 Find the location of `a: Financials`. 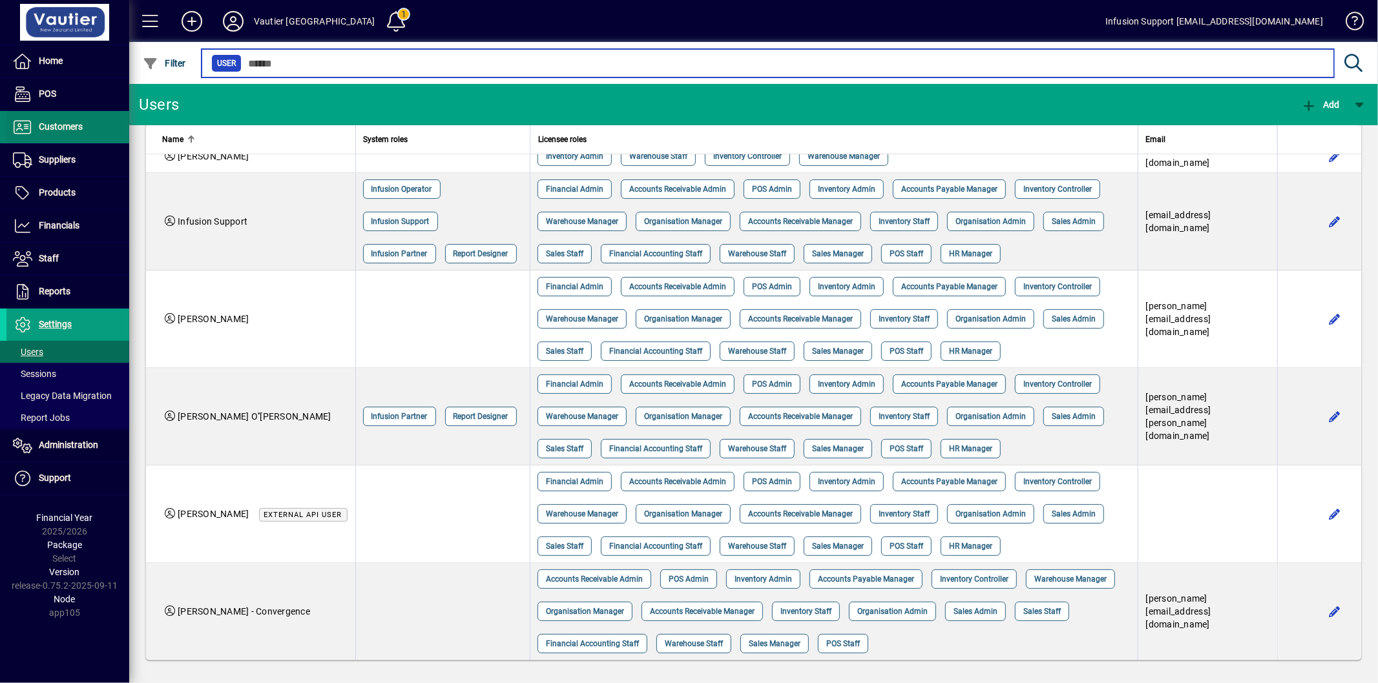

a: Financials is located at coordinates (68, 226).